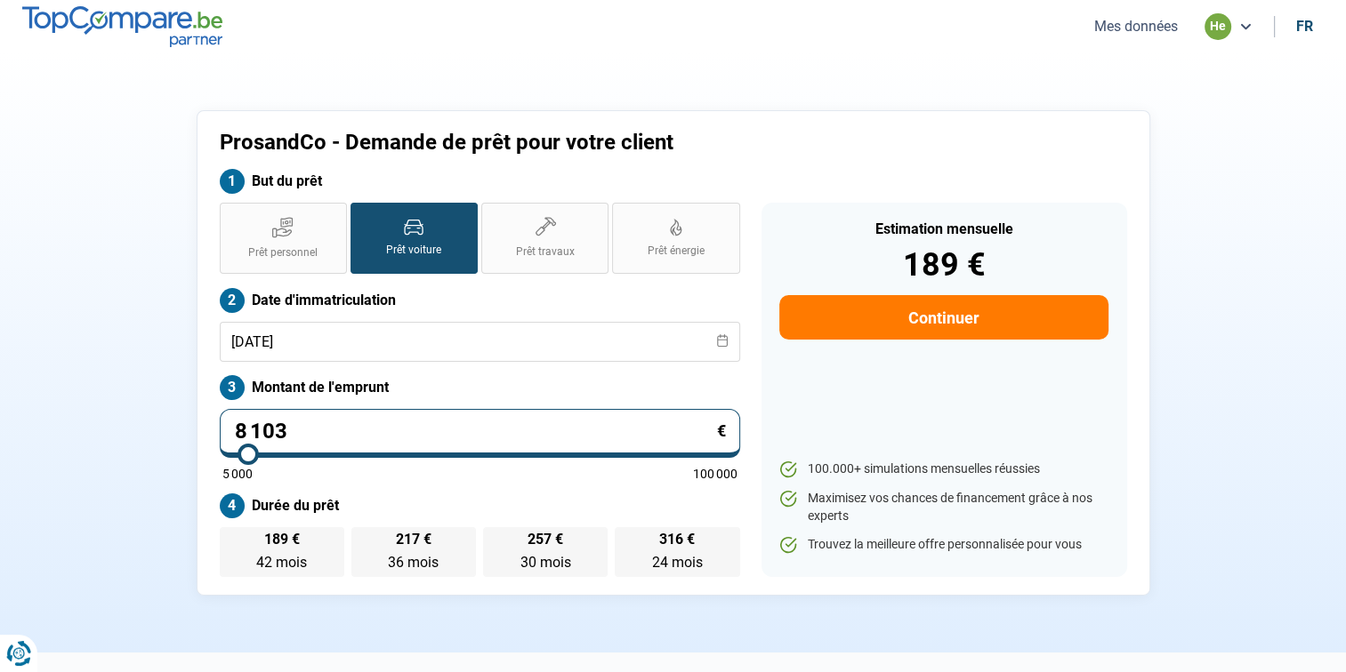 This screenshot has width=1346, height=672. Describe the element at coordinates (943, 230) in the screenshot. I see `div: Estimation mensuelle` at that location.